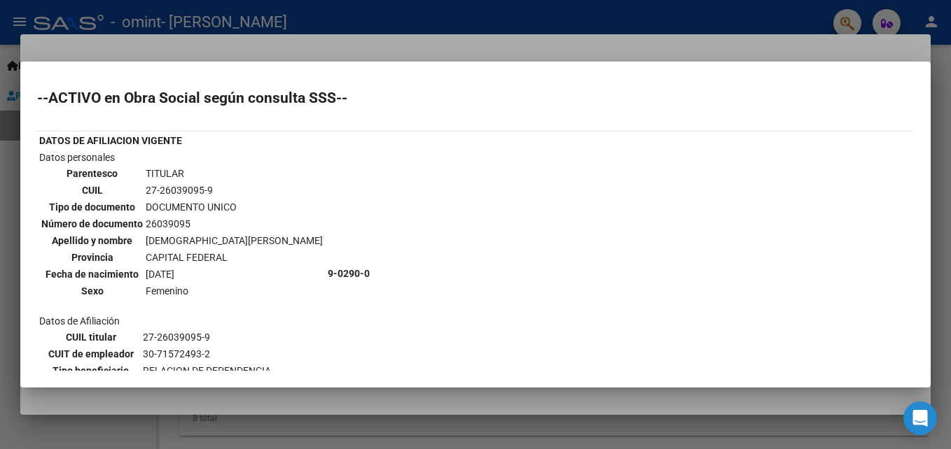  Describe the element at coordinates (90, 354) in the screenshot. I see `th: CUIT de empleador` at that location.